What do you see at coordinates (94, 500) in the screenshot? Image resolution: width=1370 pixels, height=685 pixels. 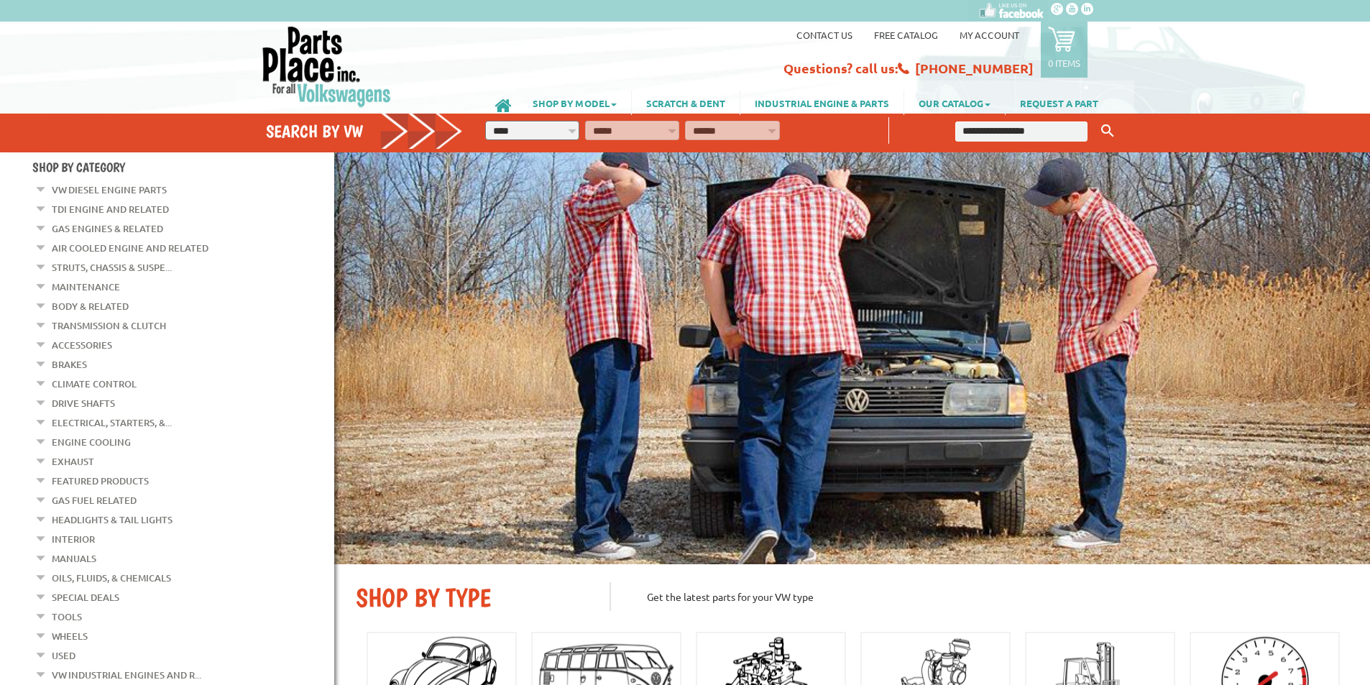 I see `a: Gas Fuel Related` at bounding box center [94, 500].